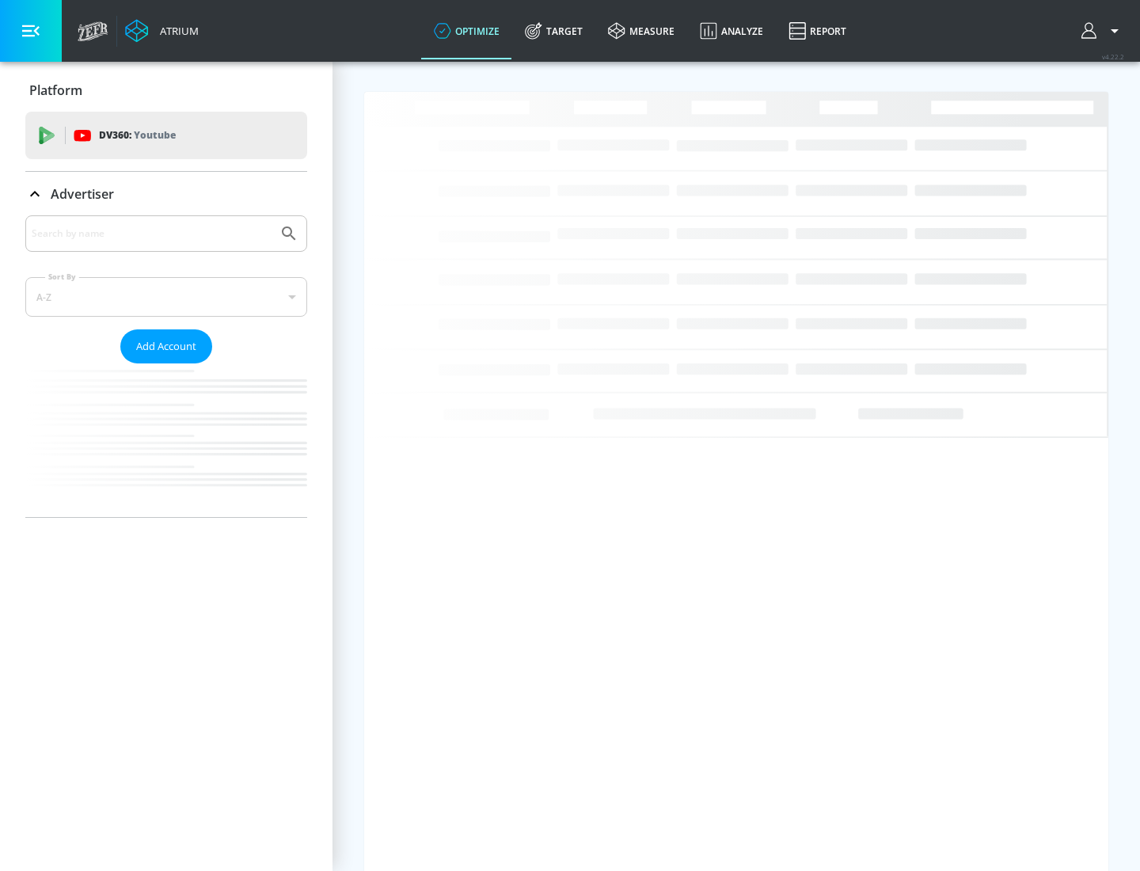 This screenshot has width=1140, height=871. I want to click on p: Advertiser, so click(82, 194).